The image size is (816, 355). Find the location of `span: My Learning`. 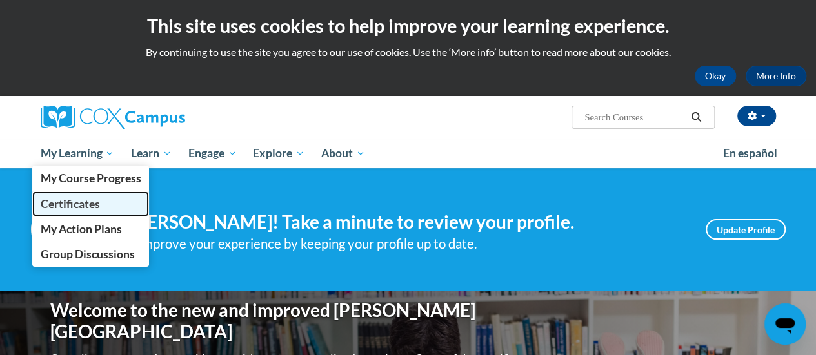

span: My Learning is located at coordinates (77, 154).